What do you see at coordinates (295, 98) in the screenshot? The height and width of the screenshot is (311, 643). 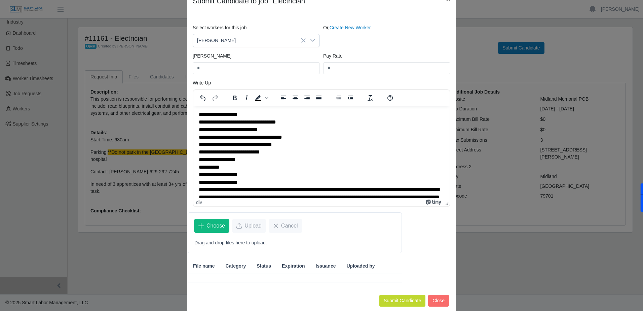 I see `button: Align center` at bounding box center [295, 98].